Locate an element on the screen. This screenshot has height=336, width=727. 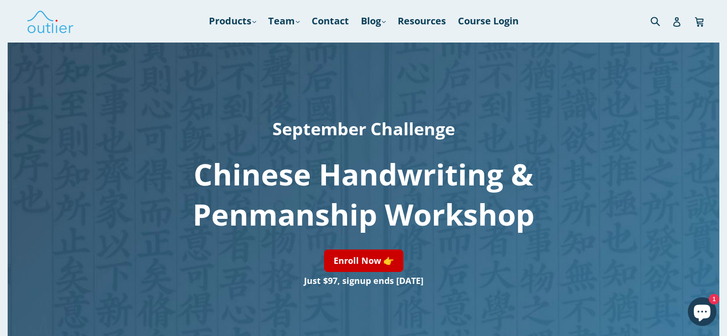
inbox-online-store-chat: Shopify online store chat is located at coordinates (703, 313).